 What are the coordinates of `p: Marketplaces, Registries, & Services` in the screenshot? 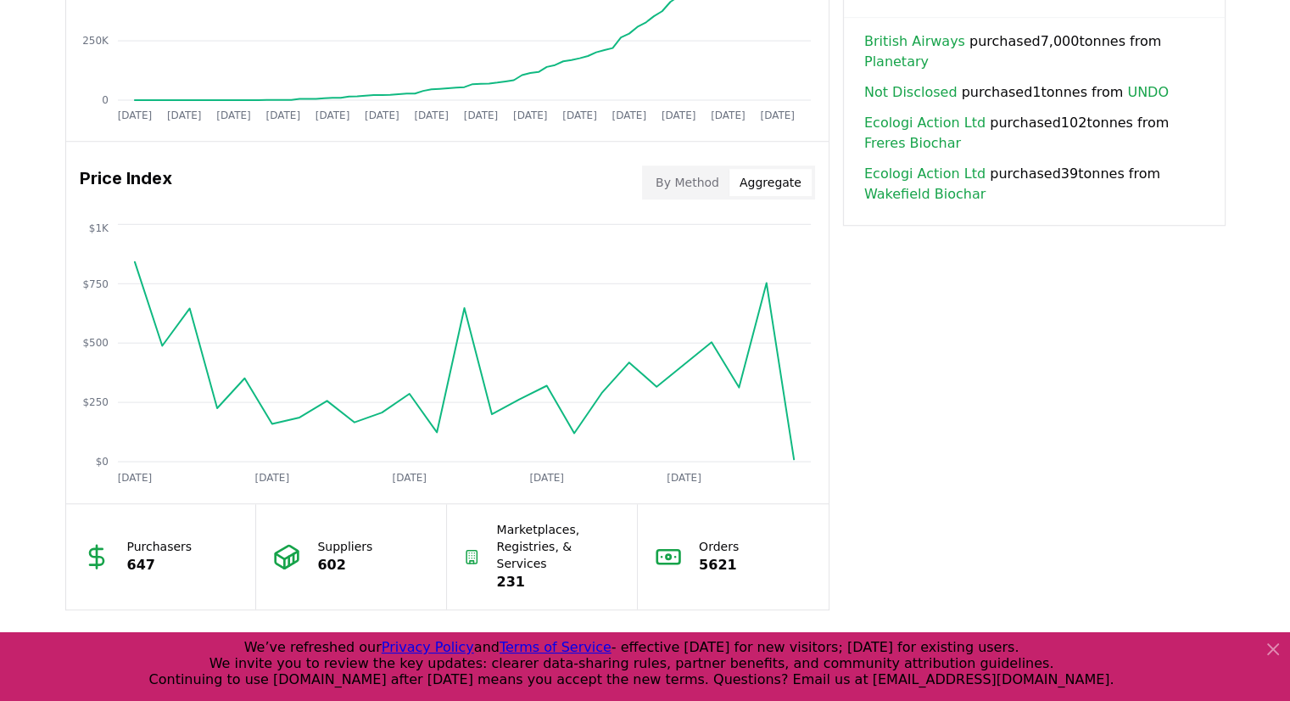 It's located at (559, 546).